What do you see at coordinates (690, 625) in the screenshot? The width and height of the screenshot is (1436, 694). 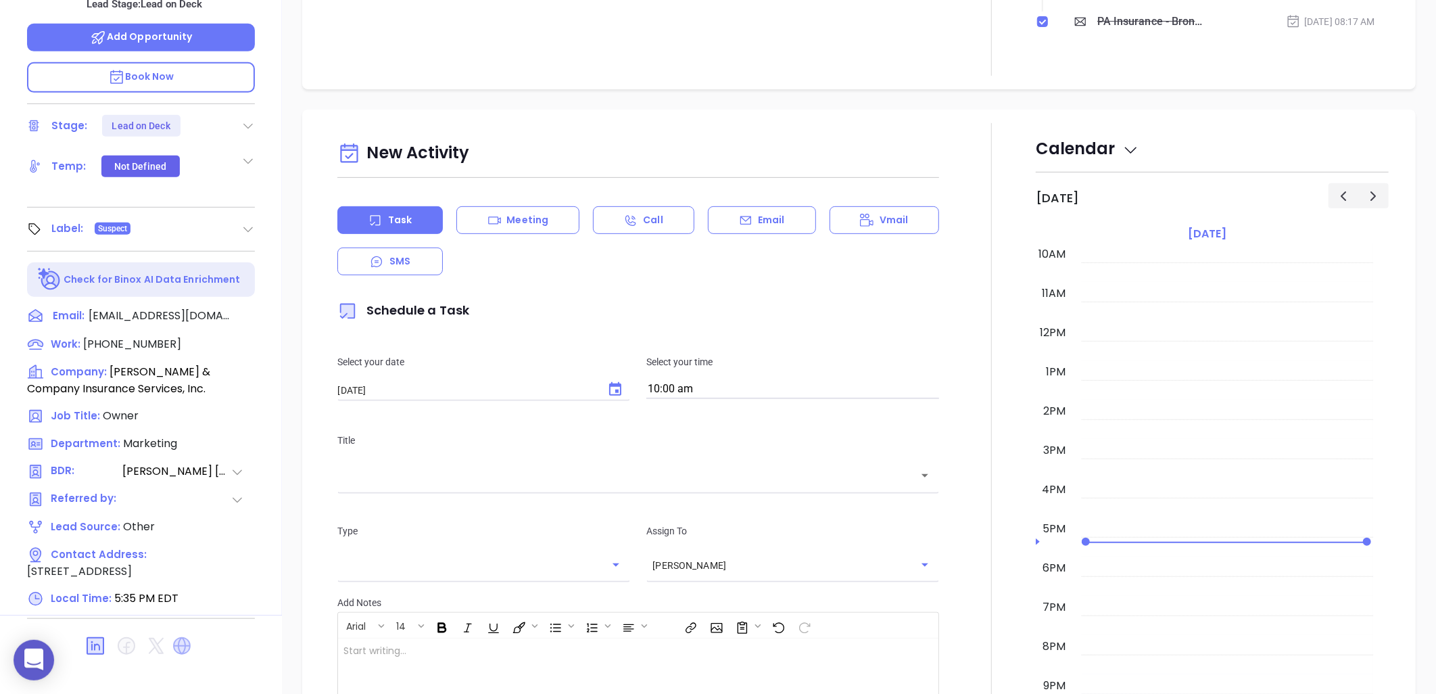 I see `span: Insert link` at bounding box center [690, 625].